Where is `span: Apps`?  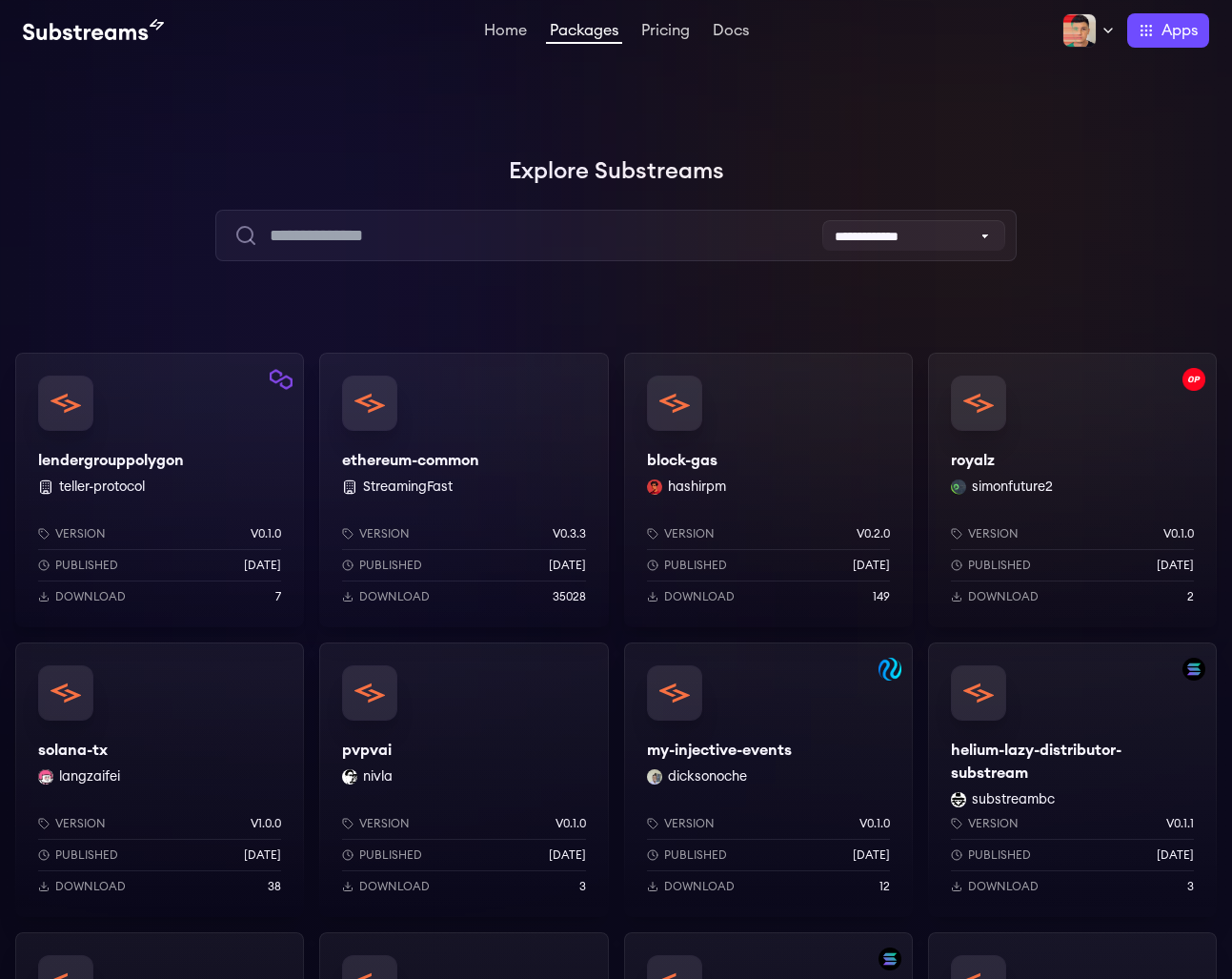 span: Apps is located at coordinates (1180, 31).